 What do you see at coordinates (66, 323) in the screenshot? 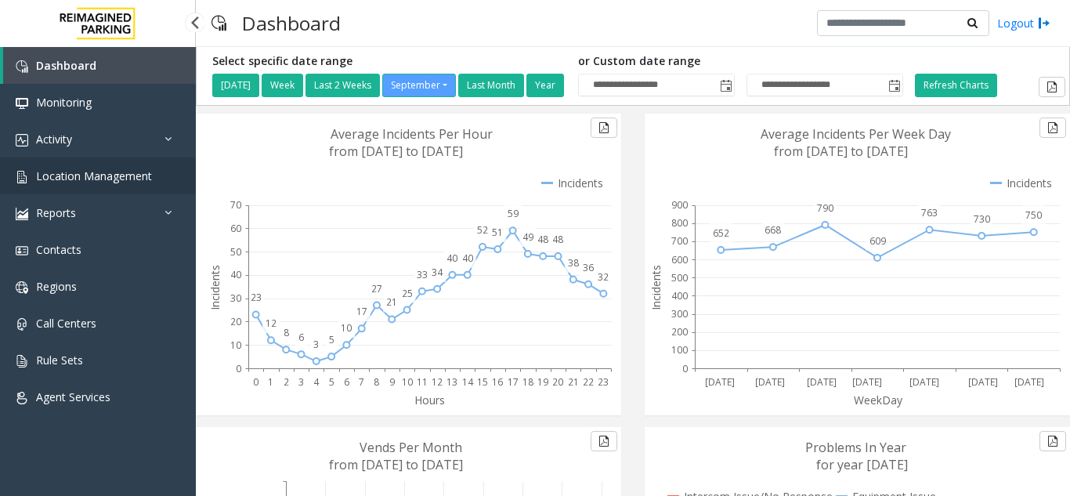
I see `span: Call Centers` at bounding box center [66, 323].